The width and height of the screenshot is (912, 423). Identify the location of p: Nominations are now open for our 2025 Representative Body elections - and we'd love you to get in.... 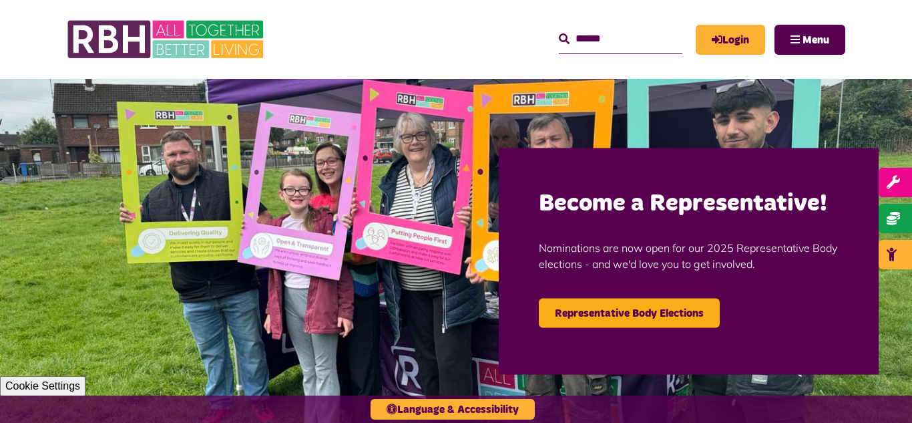
(688, 255).